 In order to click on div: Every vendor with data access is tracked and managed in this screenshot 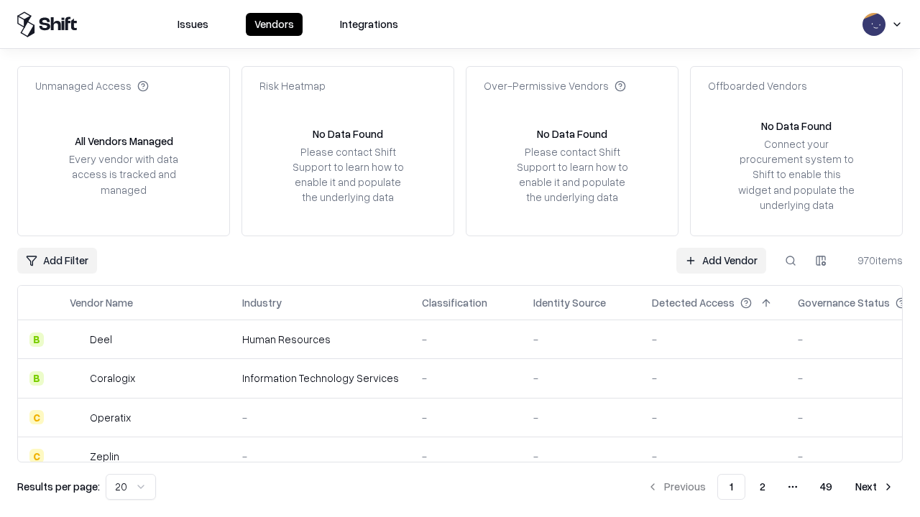, I will do `click(124, 174)`.